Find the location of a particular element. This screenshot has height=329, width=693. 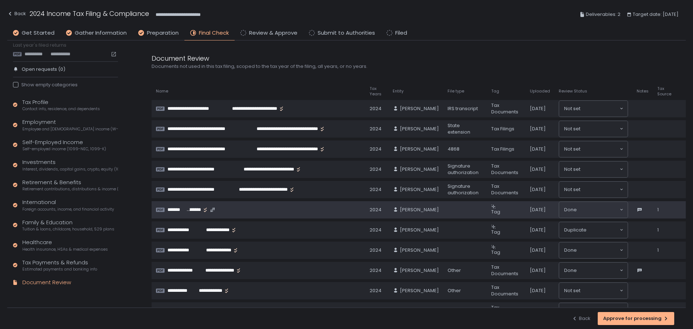

span: Gather Information is located at coordinates (101, 33).